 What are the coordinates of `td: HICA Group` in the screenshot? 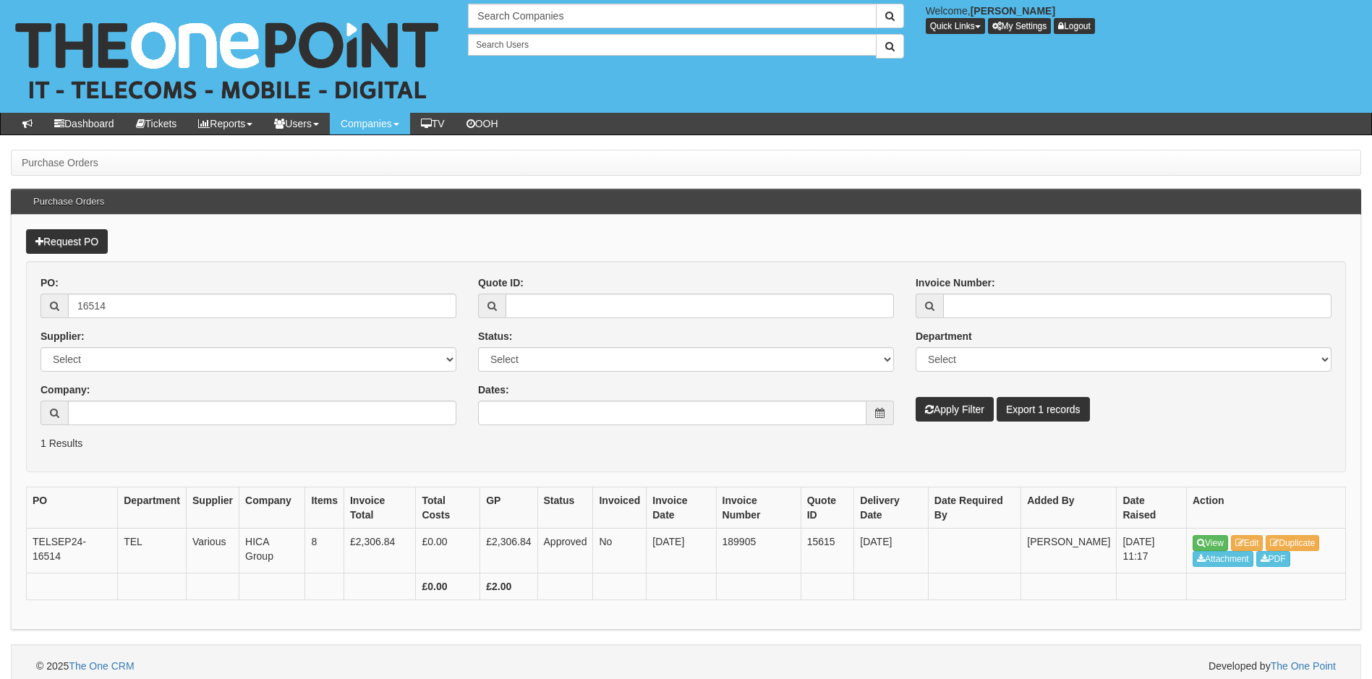 It's located at (272, 551).